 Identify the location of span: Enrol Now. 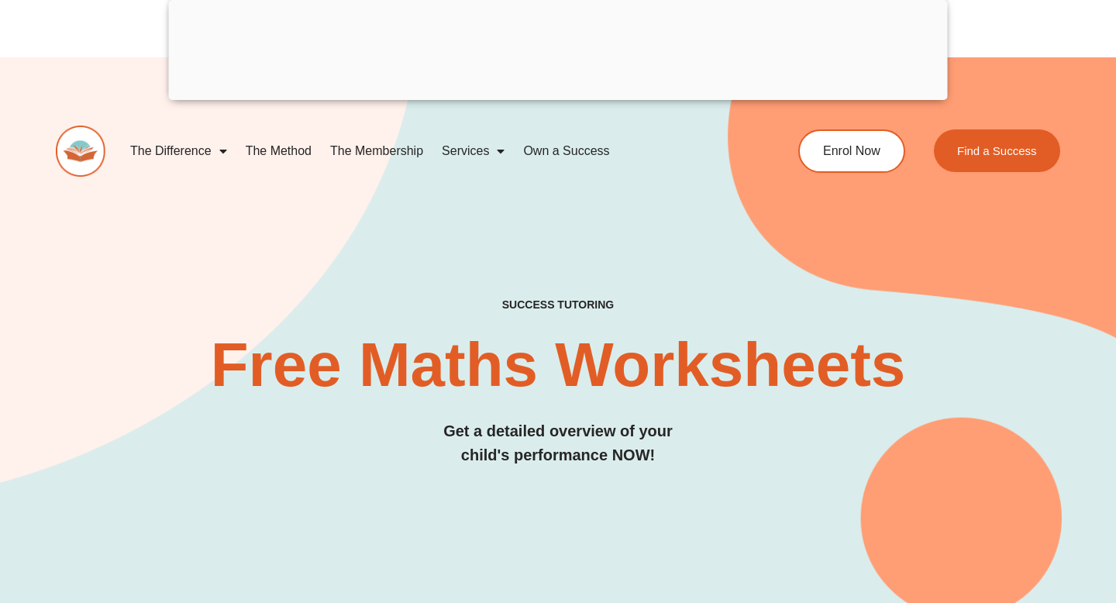
(851, 151).